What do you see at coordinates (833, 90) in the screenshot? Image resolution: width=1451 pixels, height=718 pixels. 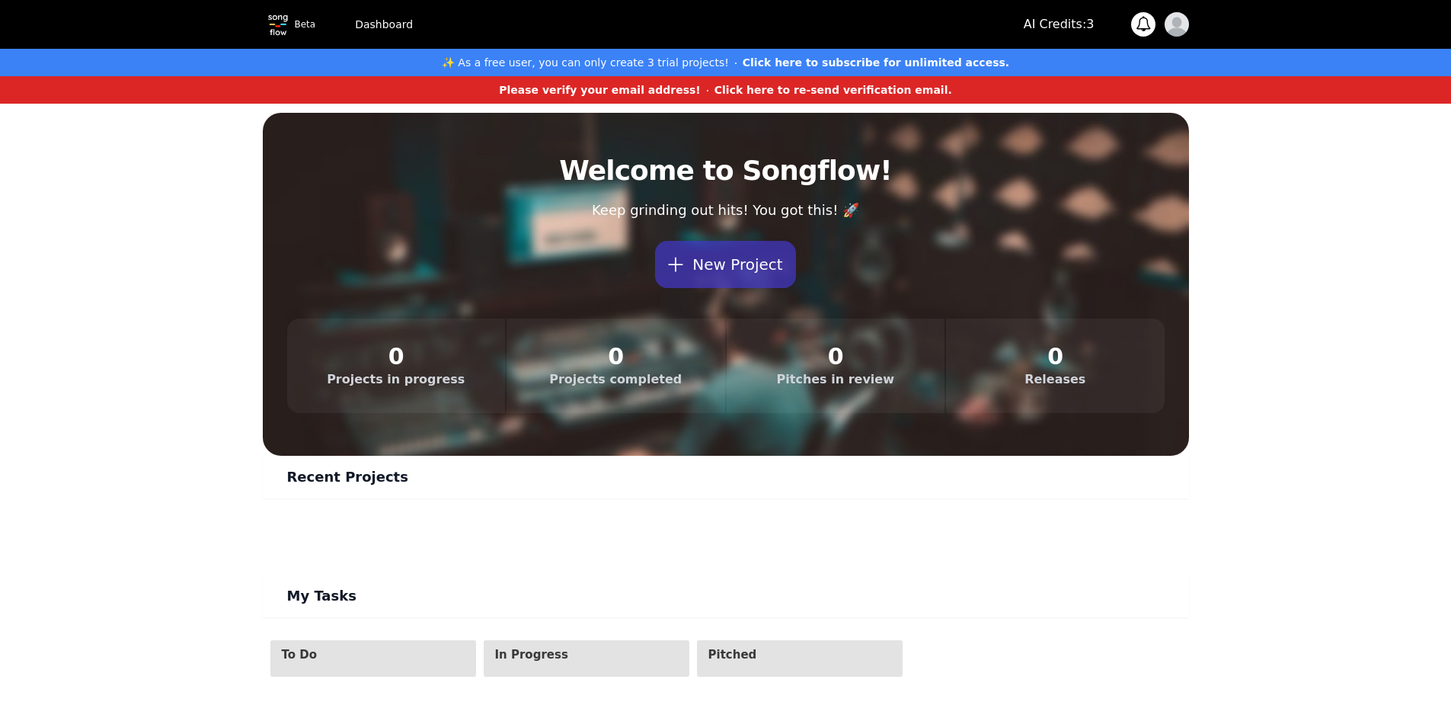 I see `strong: Click here to re-send verification email.` at bounding box center [833, 90].